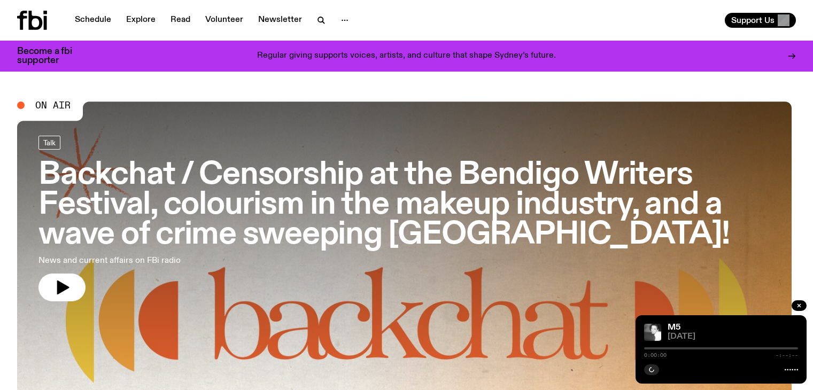 Image resolution: width=813 pixels, height=390 pixels. What do you see at coordinates (406, 205) in the screenshot?
I see `h3: Backchat / Censorship at the Bendigo Writers Festival, colourism in the makeup industry, and a wa...` at bounding box center [406, 205].